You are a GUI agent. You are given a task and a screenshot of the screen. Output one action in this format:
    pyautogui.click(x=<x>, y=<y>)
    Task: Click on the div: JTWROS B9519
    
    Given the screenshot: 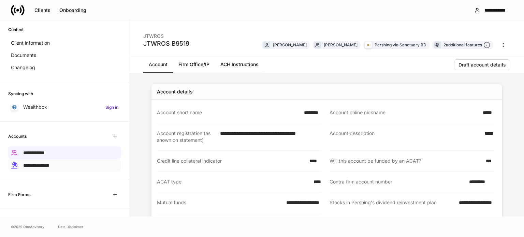 What is the action you would take?
    pyautogui.click(x=166, y=44)
    